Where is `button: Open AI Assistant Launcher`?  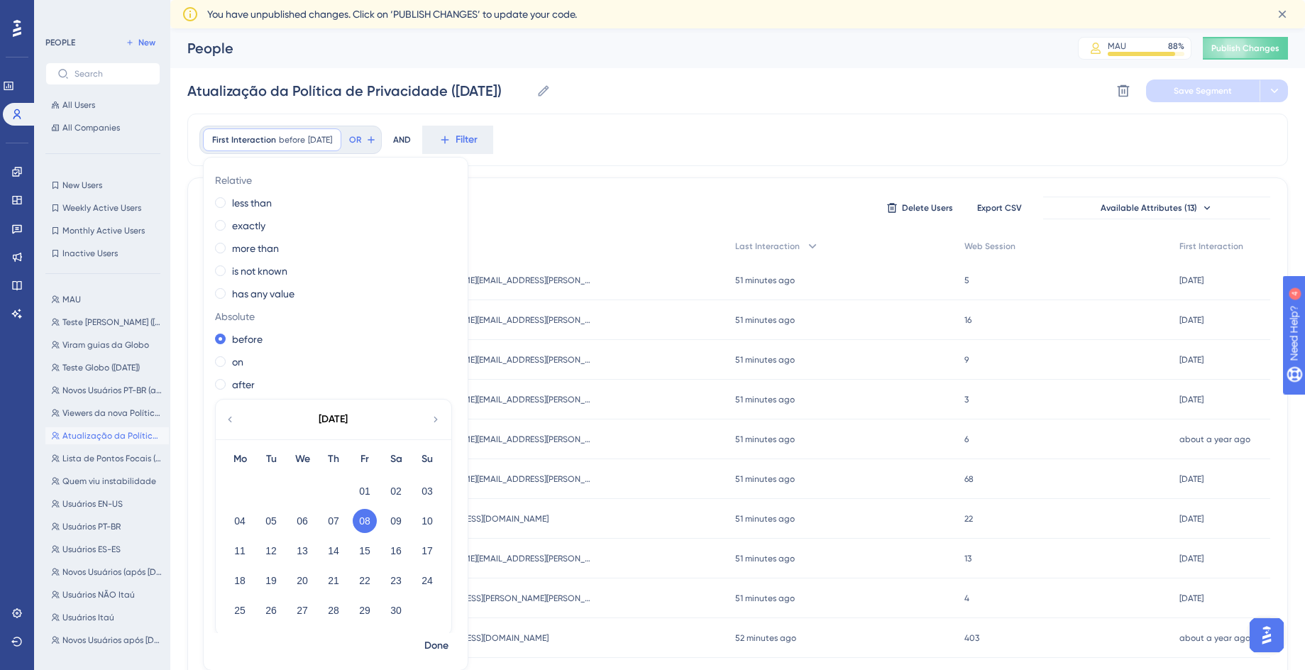
button: Open AI Assistant Launcher is located at coordinates (21, 21).